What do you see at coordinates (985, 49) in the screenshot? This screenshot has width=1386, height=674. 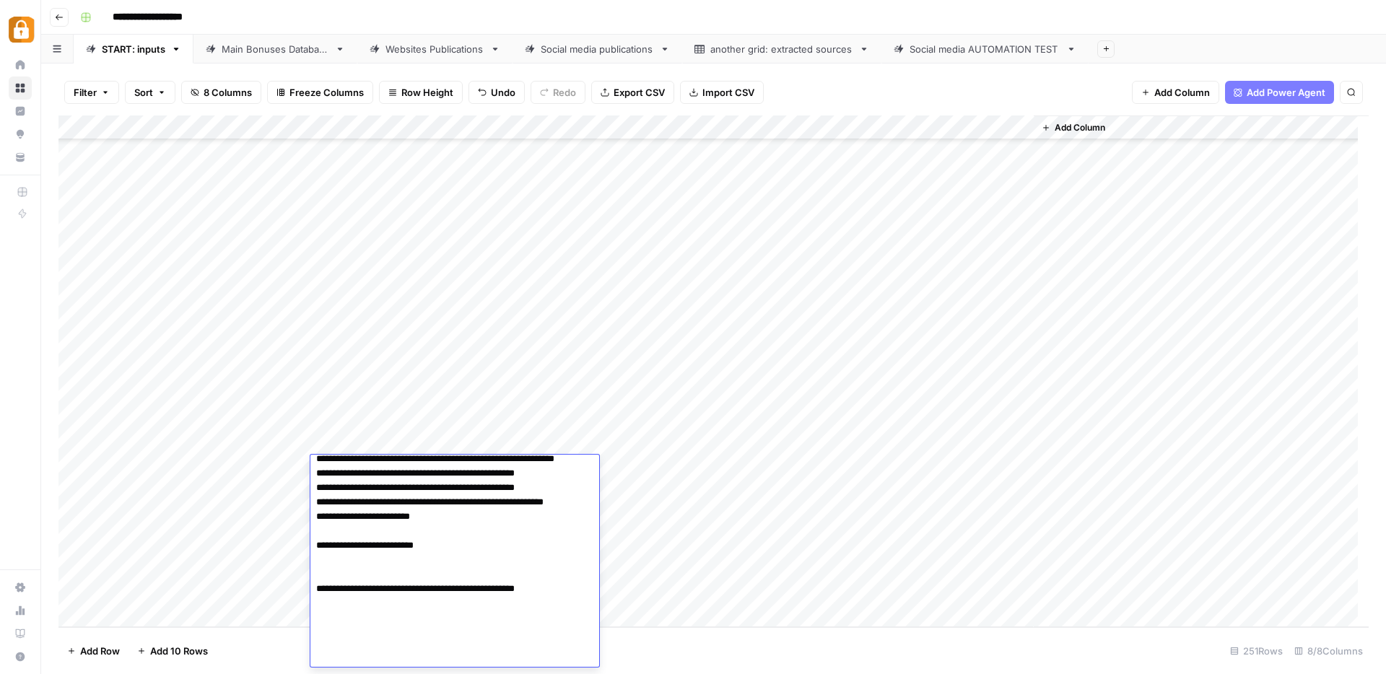 I see `a: Social media AUTOMATION TEST` at bounding box center [985, 49].